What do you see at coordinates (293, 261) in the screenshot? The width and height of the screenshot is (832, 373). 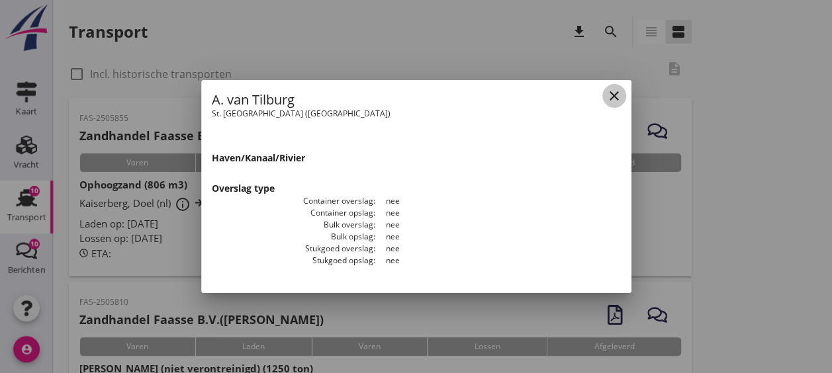 I see `dt: Stukgoed opslag` at bounding box center [293, 261].